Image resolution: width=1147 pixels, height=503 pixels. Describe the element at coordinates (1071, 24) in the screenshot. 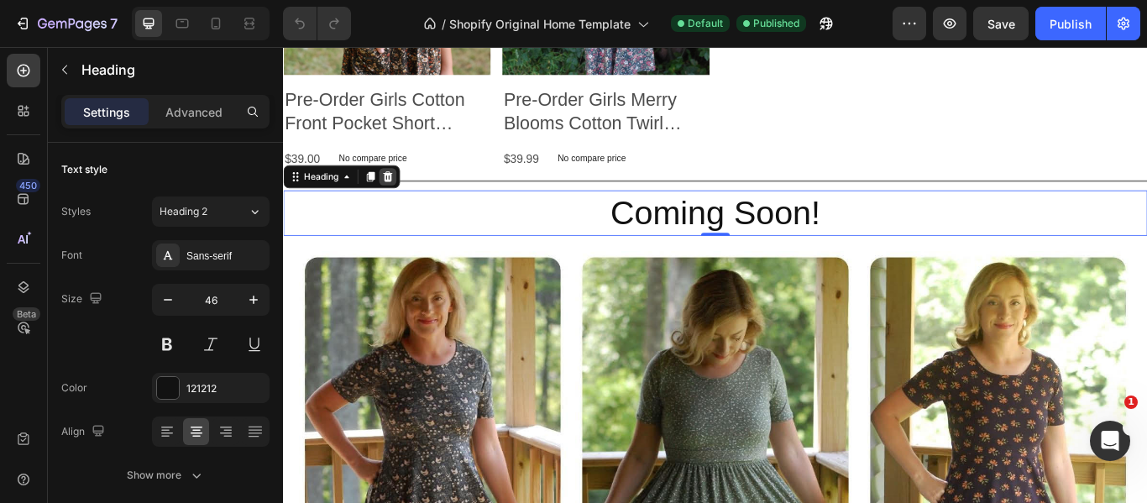

I see `div: Publish` at that location.